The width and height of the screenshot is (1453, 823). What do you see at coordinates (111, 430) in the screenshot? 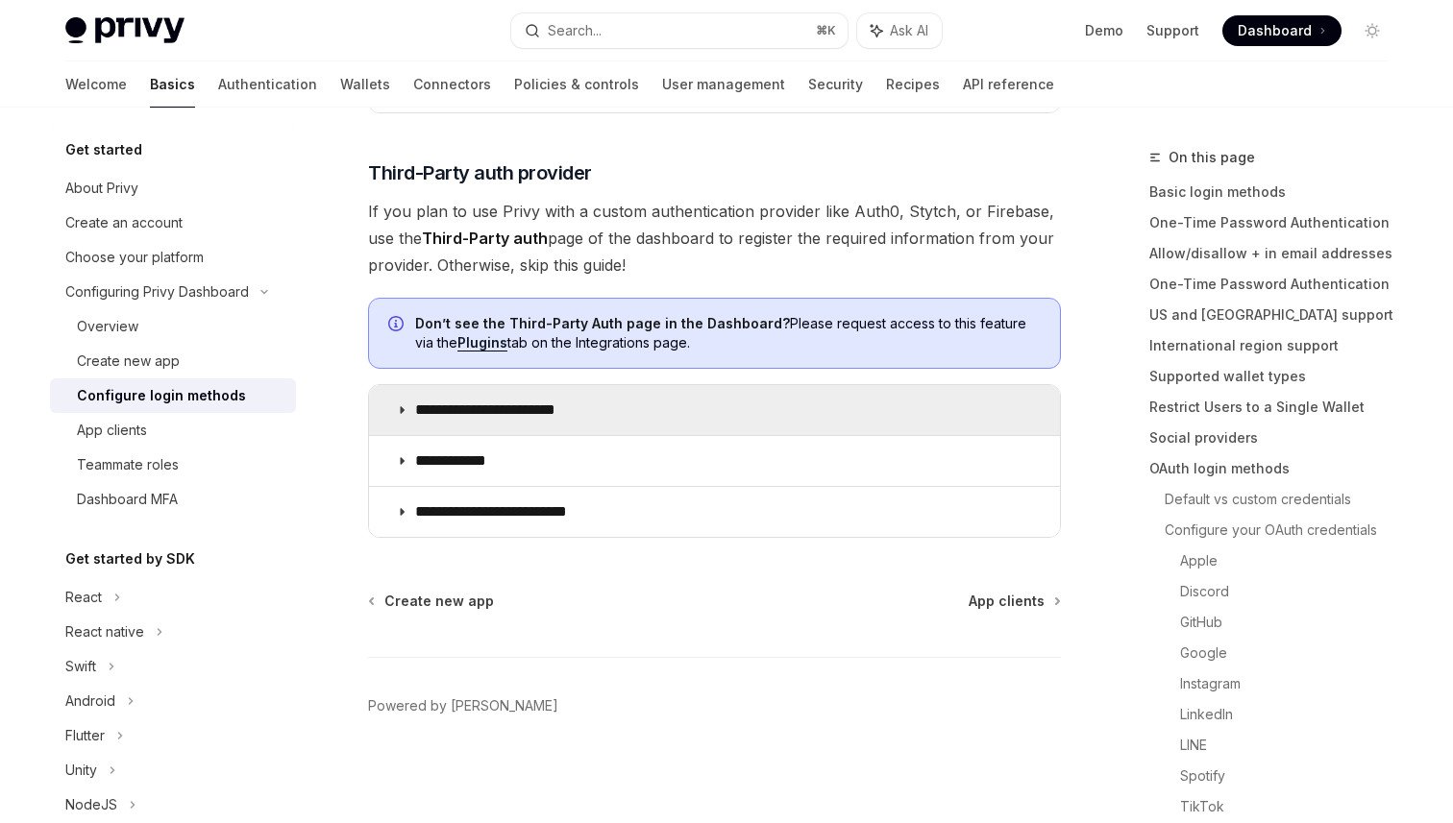
I see `div: App clients` at bounding box center [111, 430].